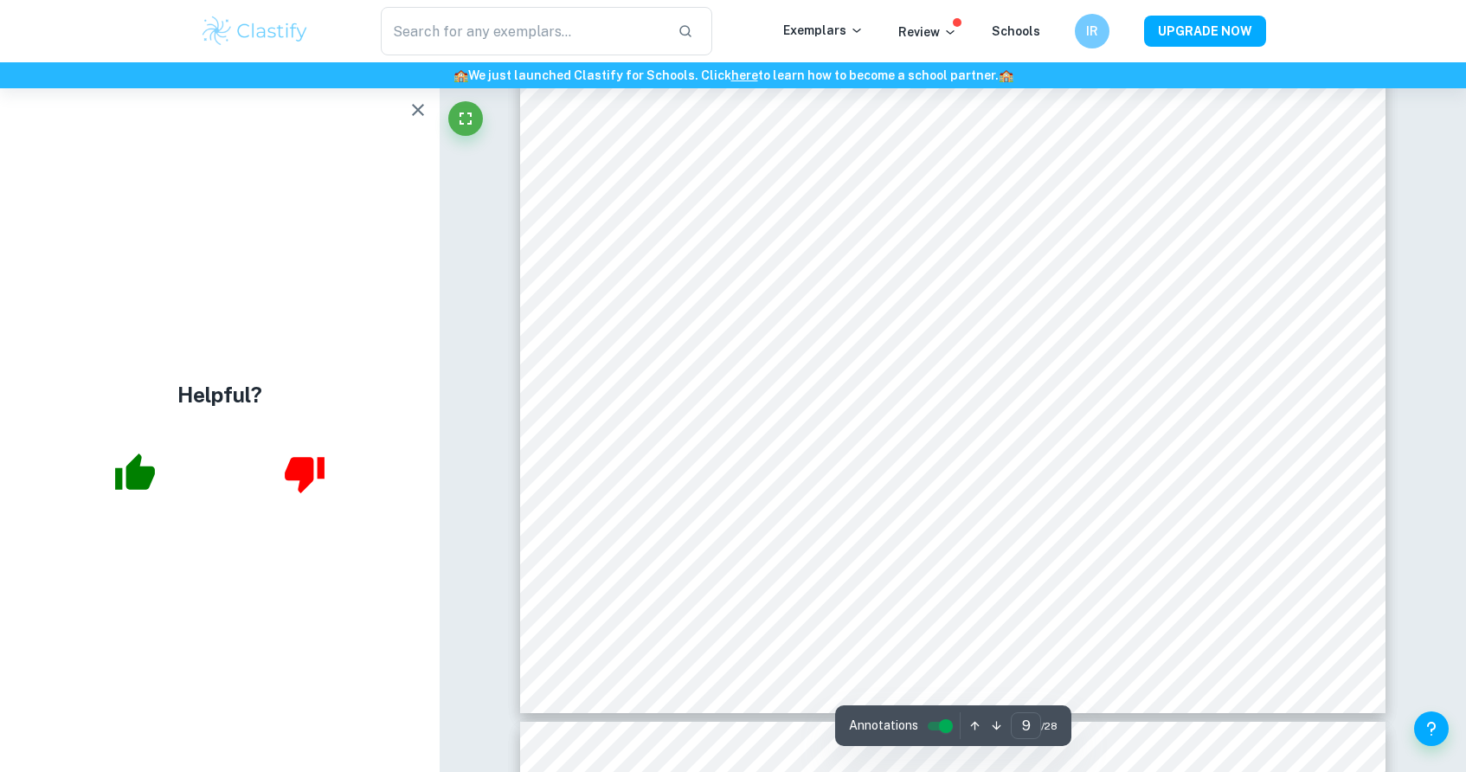 Image resolution: width=1466 pixels, height=772 pixels. Describe the element at coordinates (733, 75) in the screenshot. I see `h6: We just launched Clastify for Schools. Click to learn how to become a school partner.` at that location.